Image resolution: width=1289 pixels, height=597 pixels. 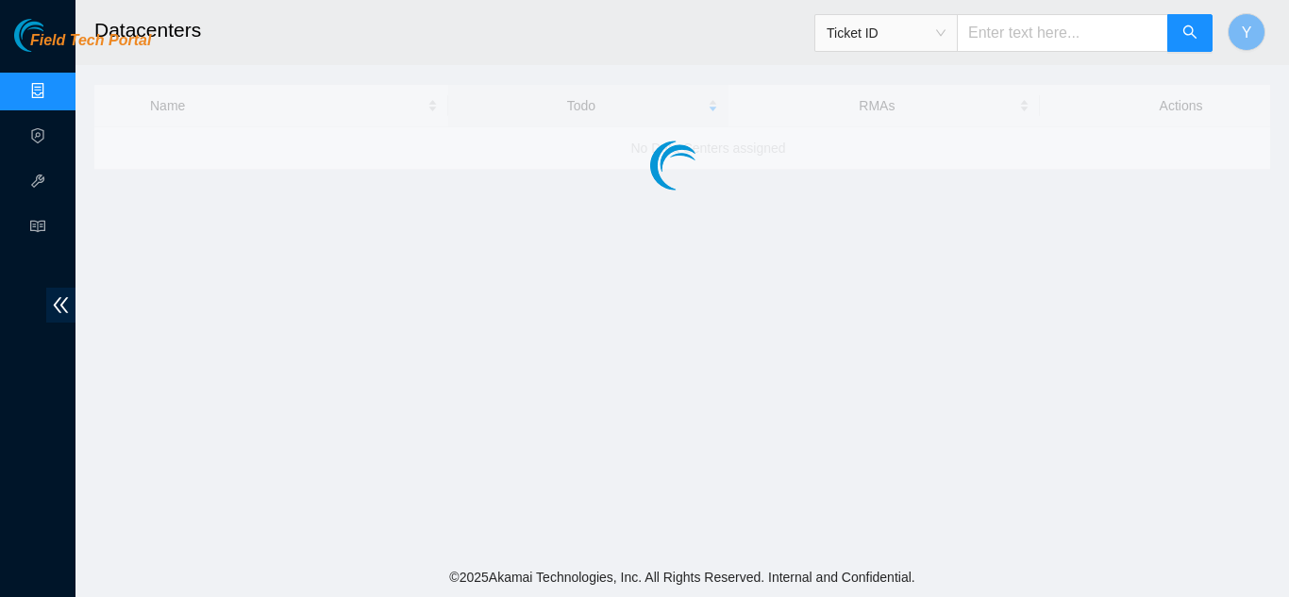 What do you see at coordinates (1246, 32) in the screenshot?
I see `span: Y` at bounding box center [1246, 32].